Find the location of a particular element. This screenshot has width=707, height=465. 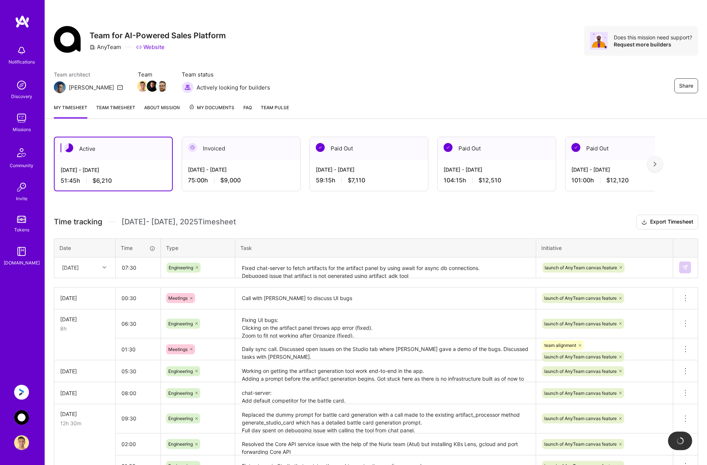

button: Share is located at coordinates (686, 86).